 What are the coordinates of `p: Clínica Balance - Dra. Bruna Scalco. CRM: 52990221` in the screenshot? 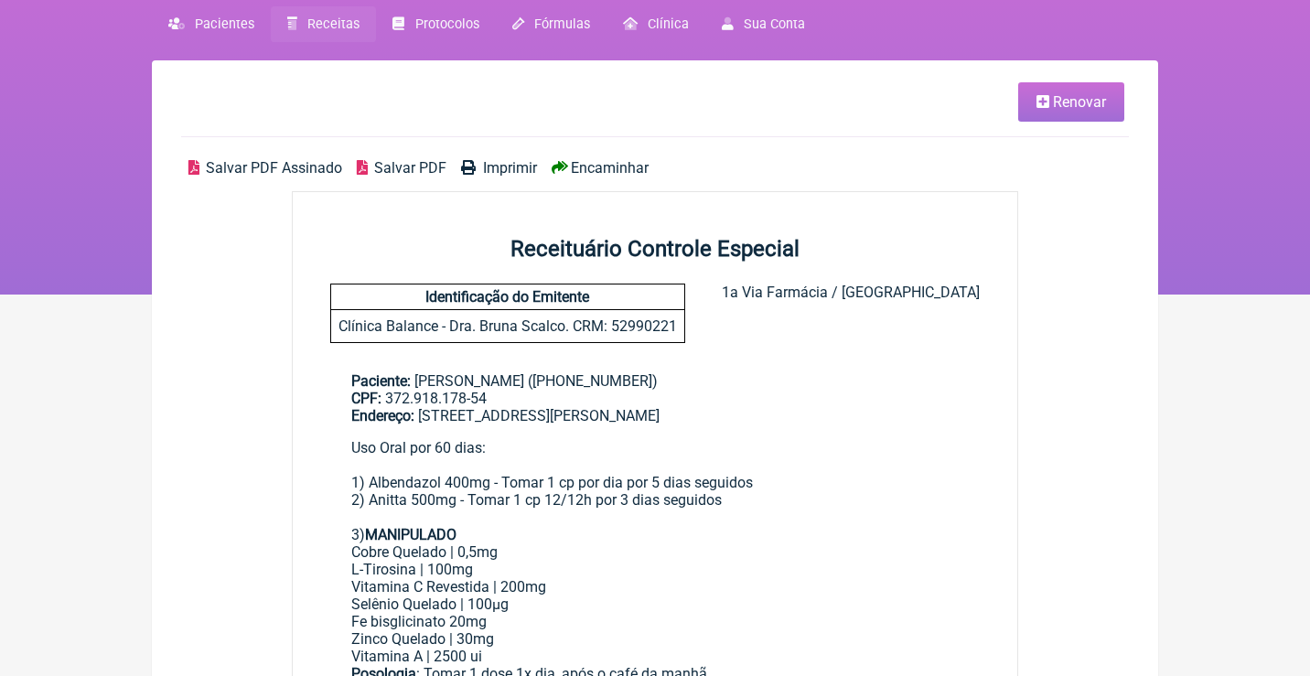 It's located at (508, 326).